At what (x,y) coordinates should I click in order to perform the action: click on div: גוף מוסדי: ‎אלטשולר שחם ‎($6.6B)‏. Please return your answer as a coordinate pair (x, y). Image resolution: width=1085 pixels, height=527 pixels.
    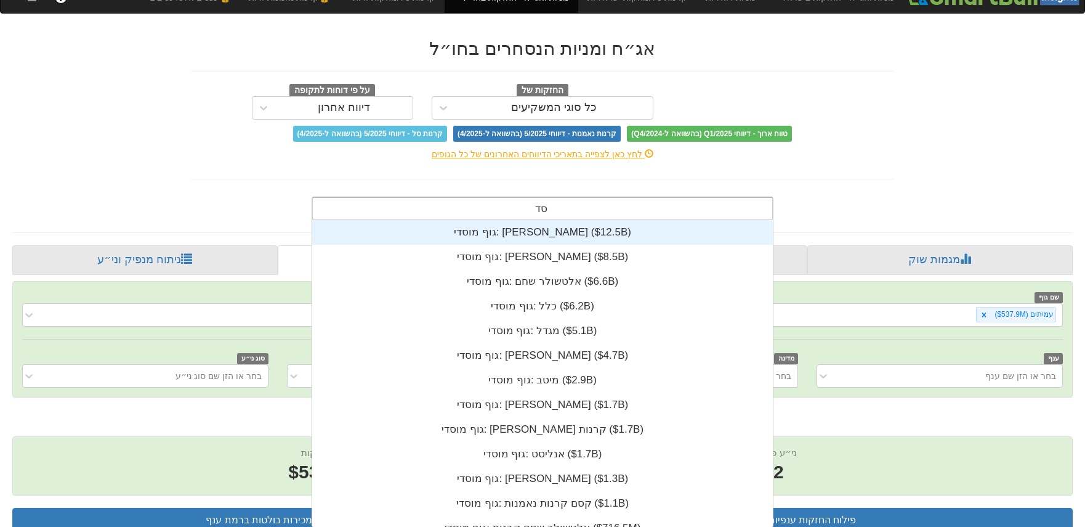
    Looking at the image, I should click on (543, 281).